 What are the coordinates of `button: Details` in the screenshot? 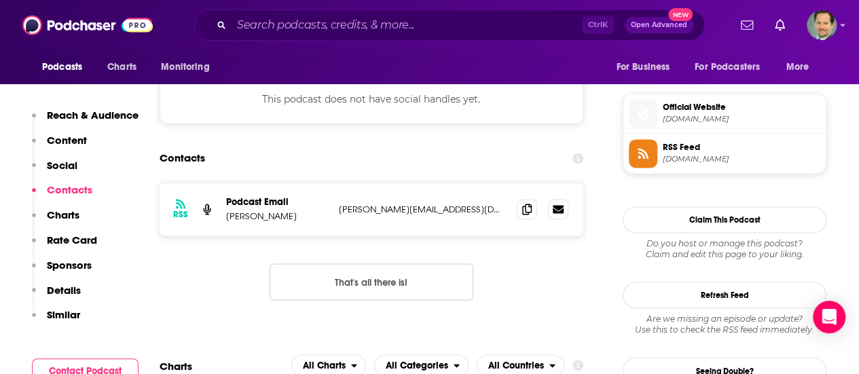 It's located at (56, 296).